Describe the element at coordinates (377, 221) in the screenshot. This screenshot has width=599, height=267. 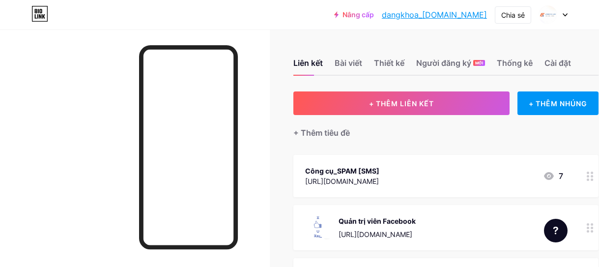
I see `font: Quản trị viên Facebook` at that location.